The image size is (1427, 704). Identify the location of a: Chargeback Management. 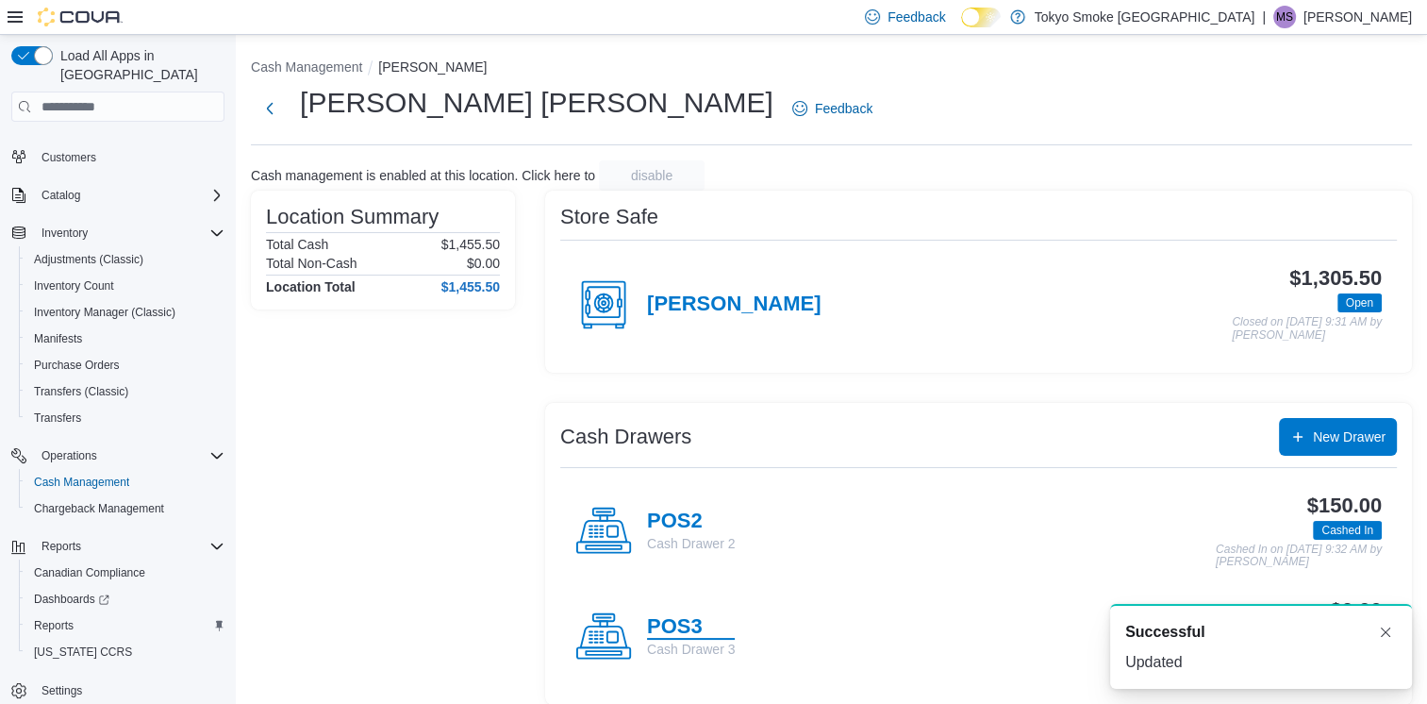
(99, 509).